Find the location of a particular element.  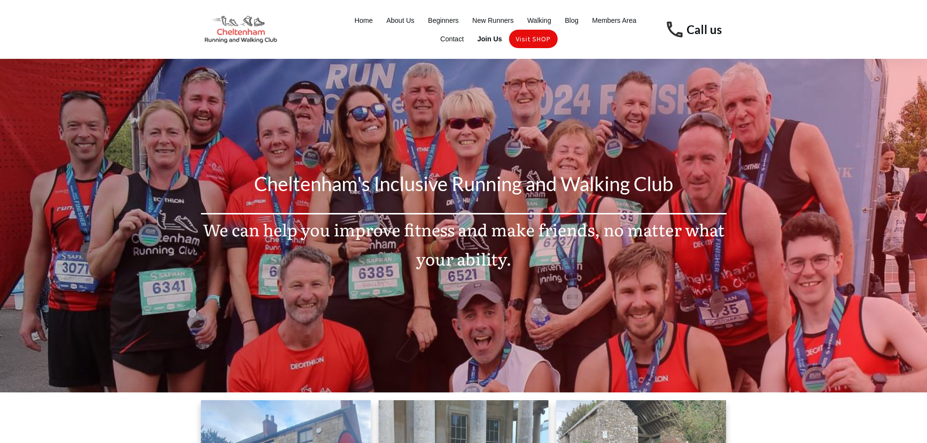

a: New Runners is located at coordinates (493, 20).